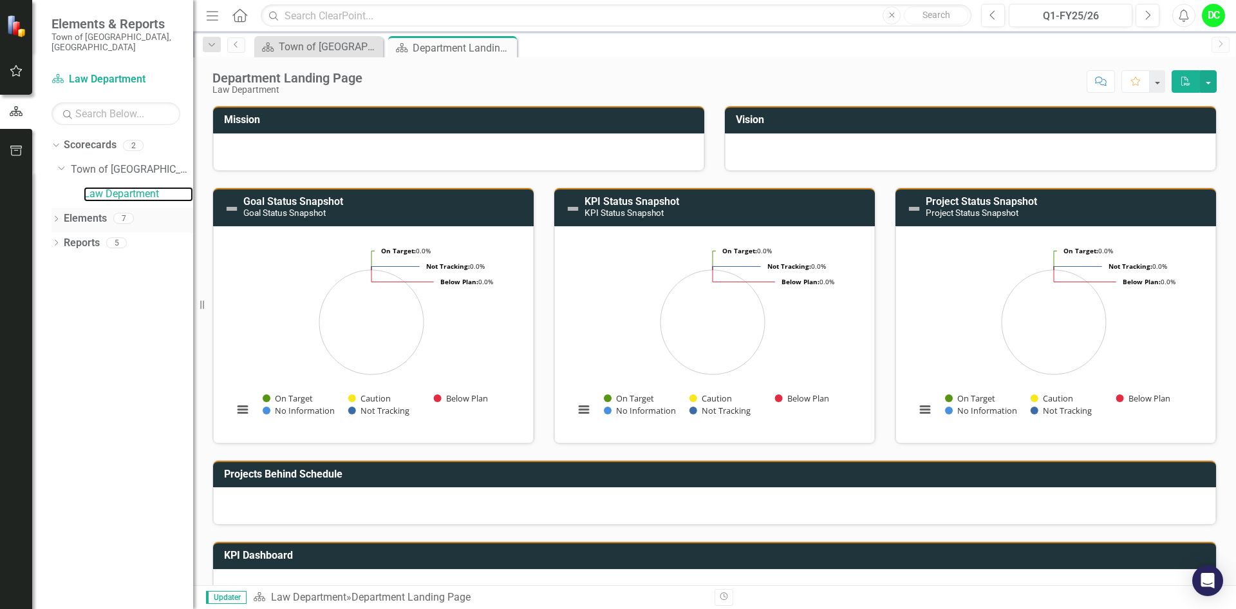 This screenshot has width=1236, height=609. Describe the element at coordinates (1214, 15) in the screenshot. I see `button: DC` at that location.